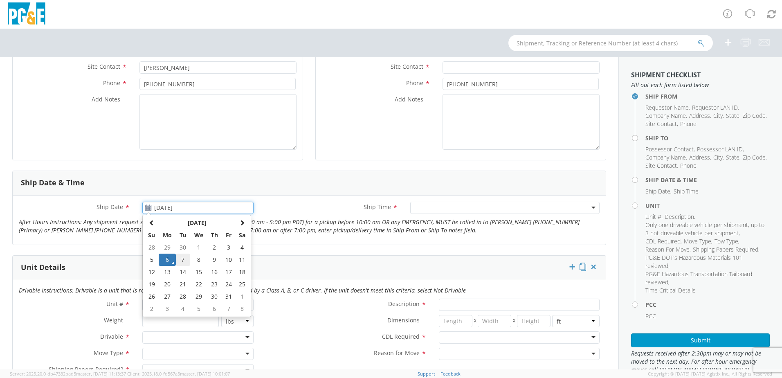  Describe the element at coordinates (665, 115) in the screenshot. I see `span: Company Name` at that location.